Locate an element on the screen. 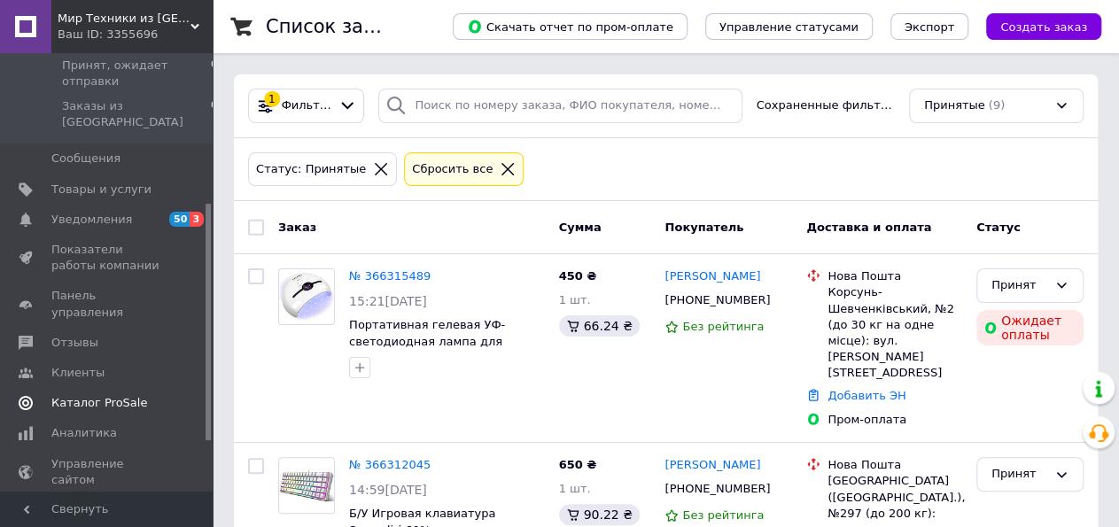 This screenshot has width=1119, height=527. span: 3 is located at coordinates (197, 219).